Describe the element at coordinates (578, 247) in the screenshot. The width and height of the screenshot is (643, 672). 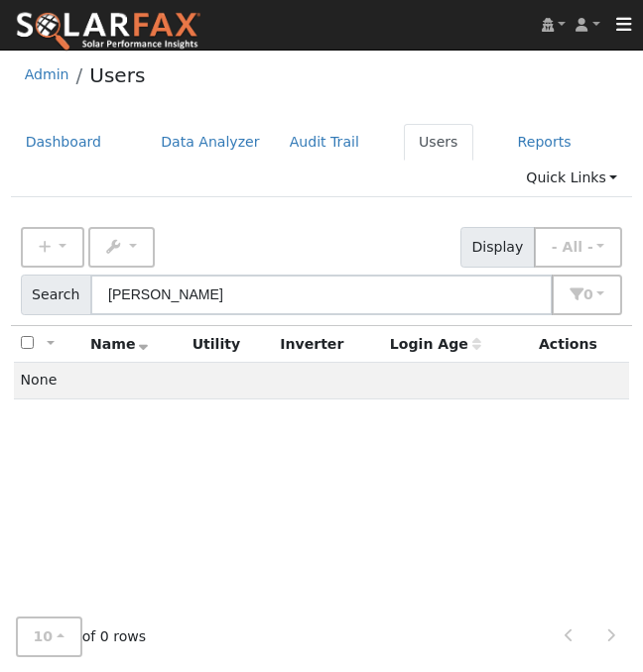
I see `button: - All -` at that location.